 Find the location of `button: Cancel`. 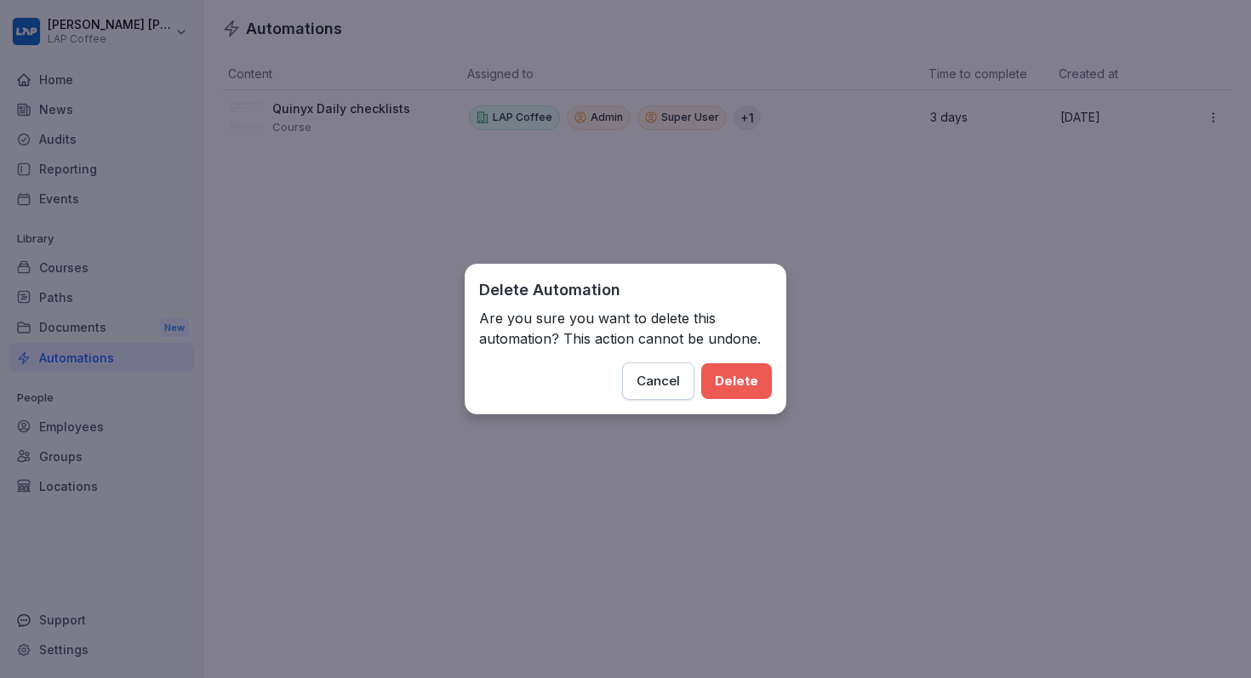

button: Cancel is located at coordinates (658, 381).